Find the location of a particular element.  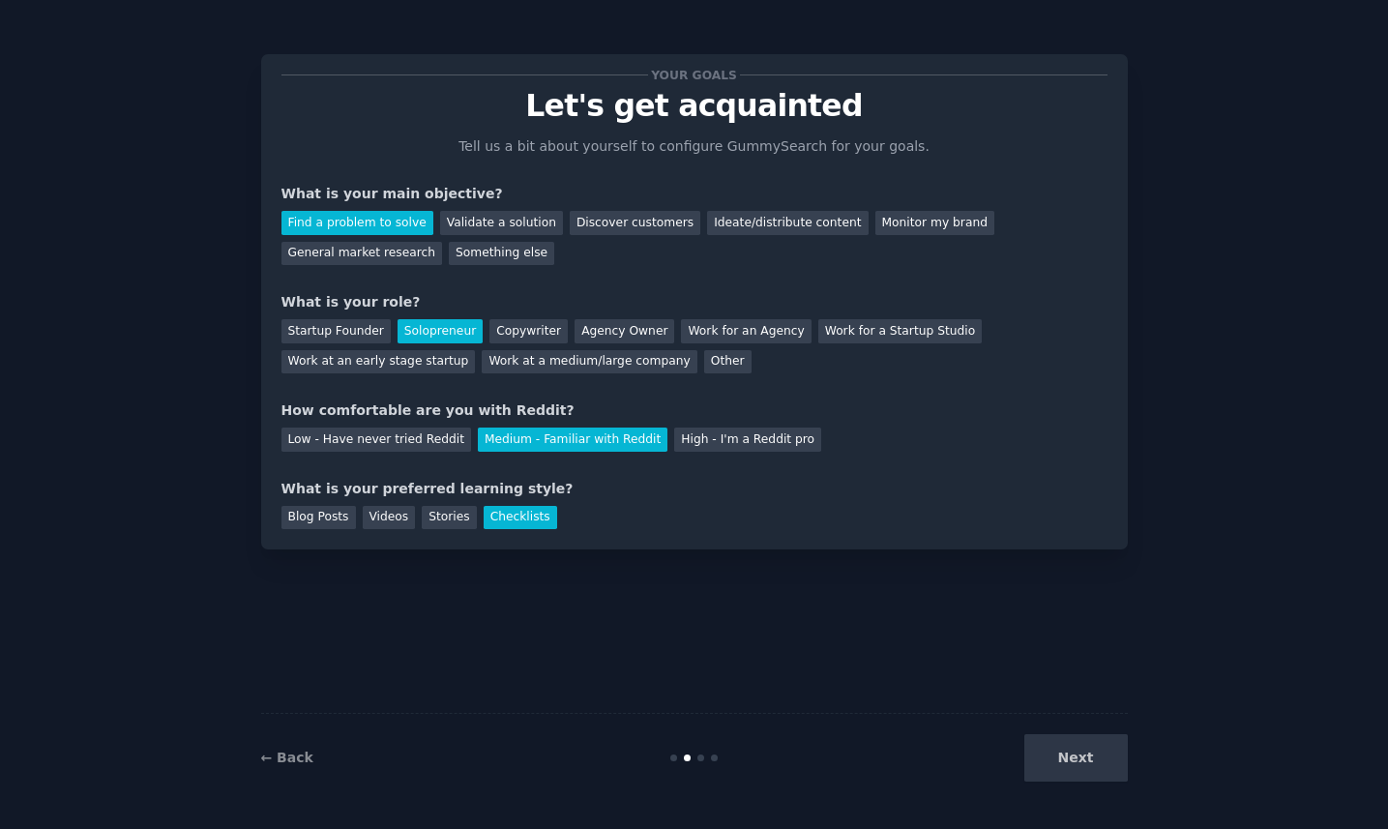

div: Ideate/distribute content is located at coordinates (787, 222).